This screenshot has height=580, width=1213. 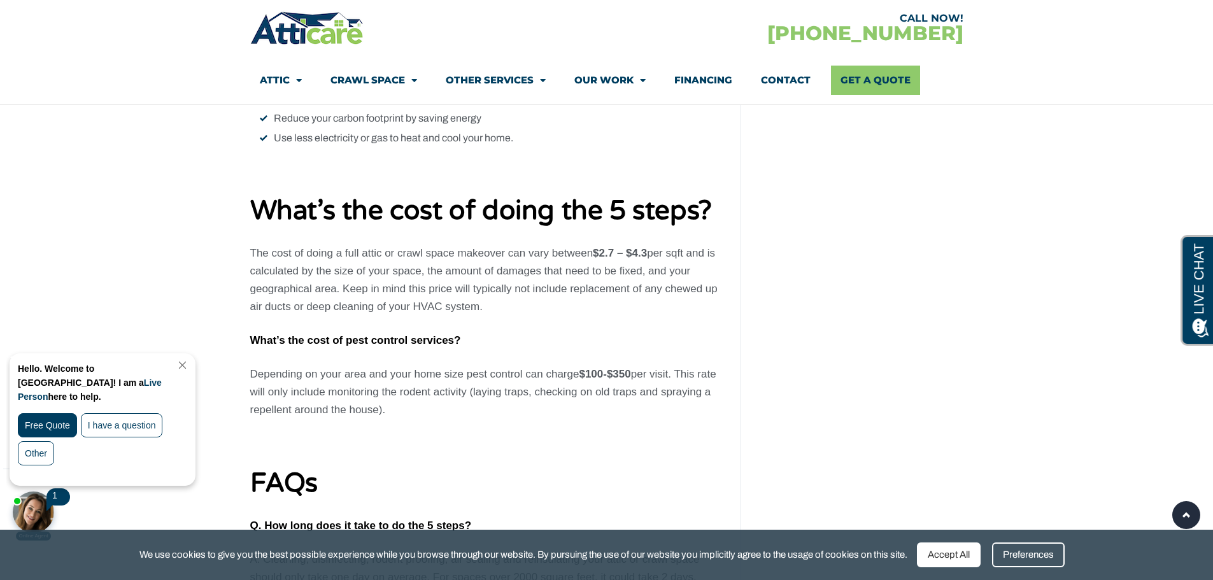 I want to click on b: FAQs, so click(x=284, y=483).